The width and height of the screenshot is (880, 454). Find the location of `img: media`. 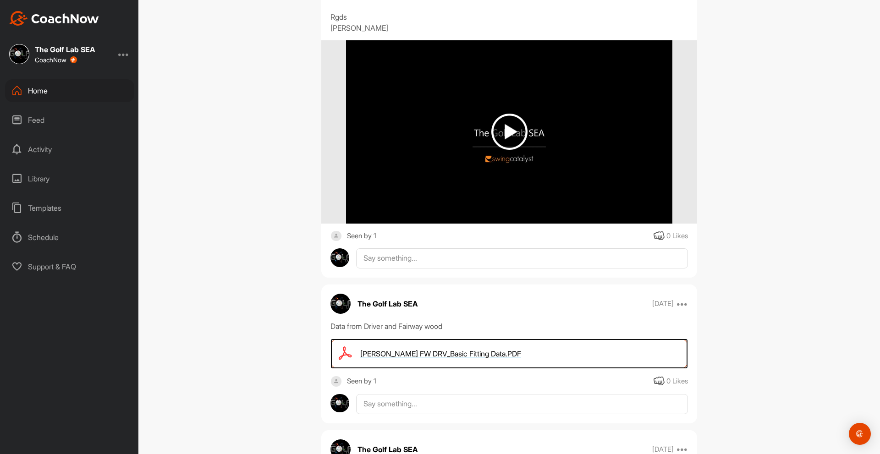

img: media is located at coordinates (509, 132).